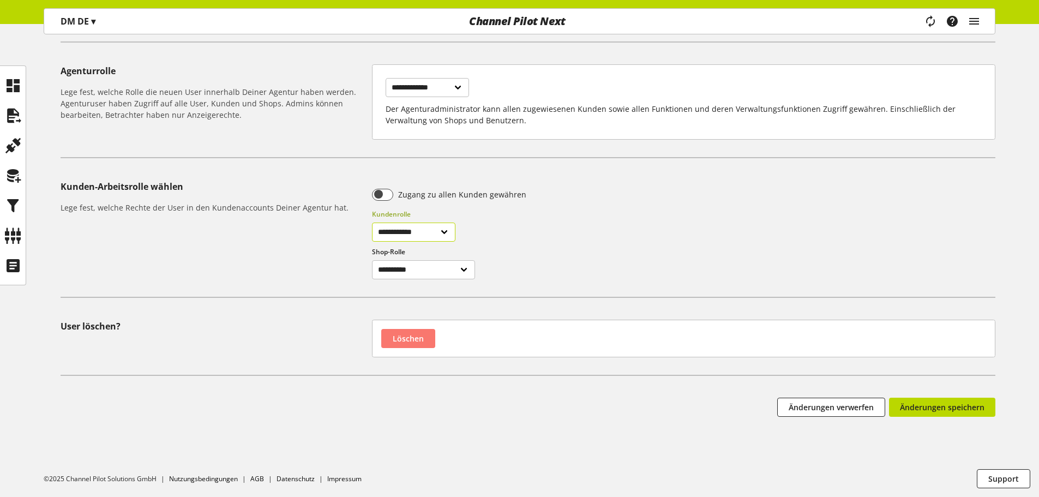 The height and width of the screenshot is (497, 1039). What do you see at coordinates (214, 326) in the screenshot?
I see `h5: User löschen?` at bounding box center [214, 326].